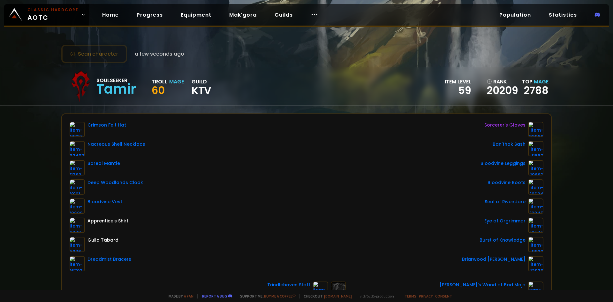 Image resolution: width=613 pixels, height=302 pixels. I want to click on a: Home, so click(111, 15).